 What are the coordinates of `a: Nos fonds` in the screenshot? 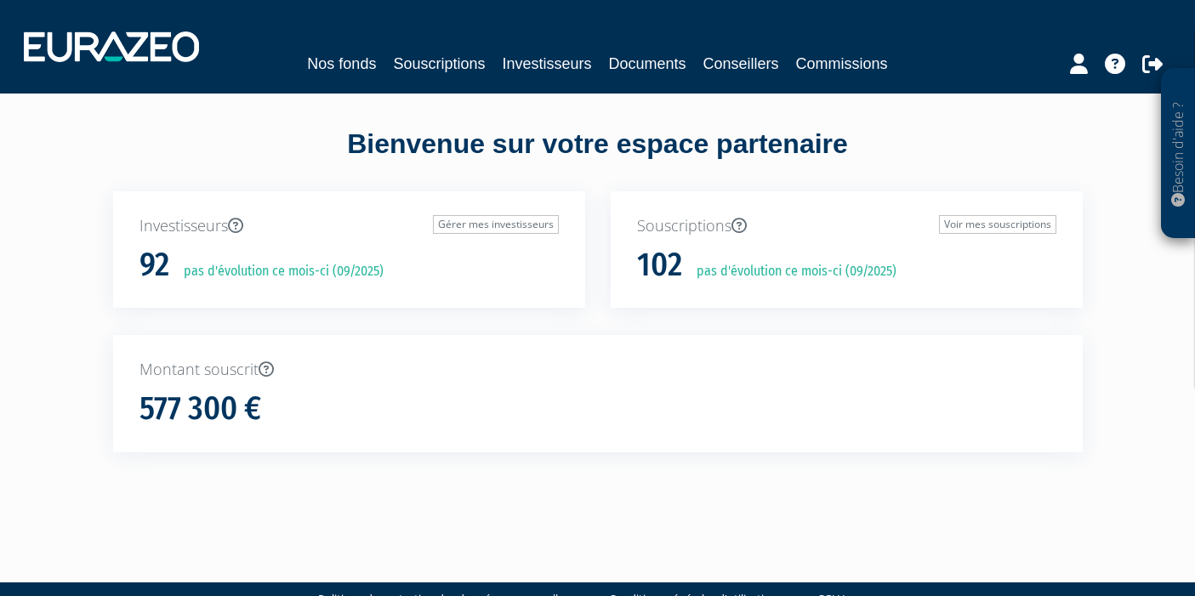 It's located at (341, 64).